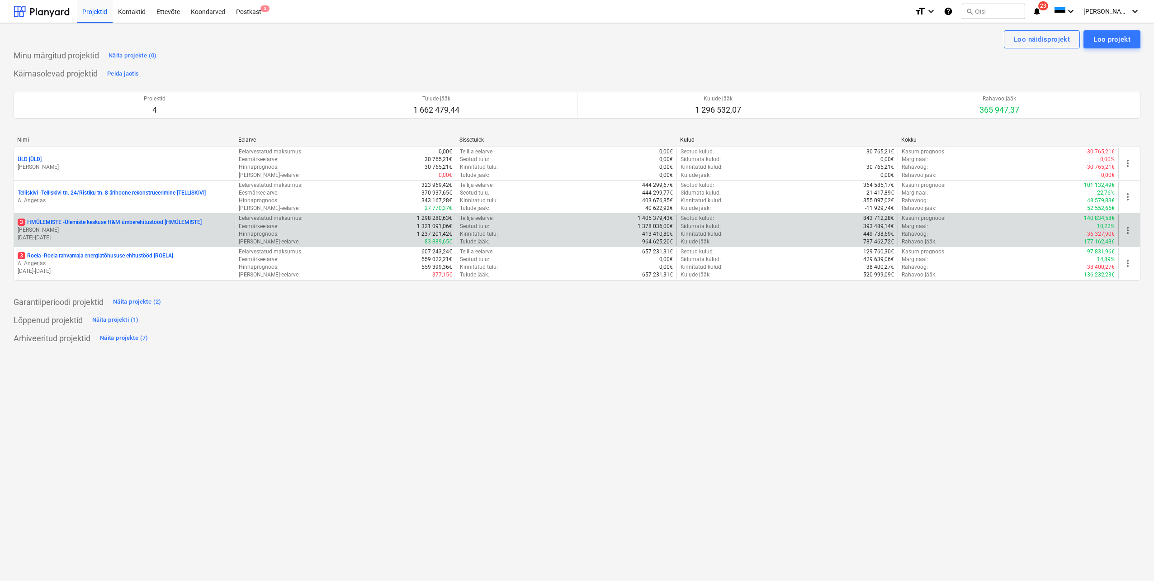  What do you see at coordinates (700, 259) in the screenshot?
I see `p: Sidumata kulud :` at bounding box center [700, 259].